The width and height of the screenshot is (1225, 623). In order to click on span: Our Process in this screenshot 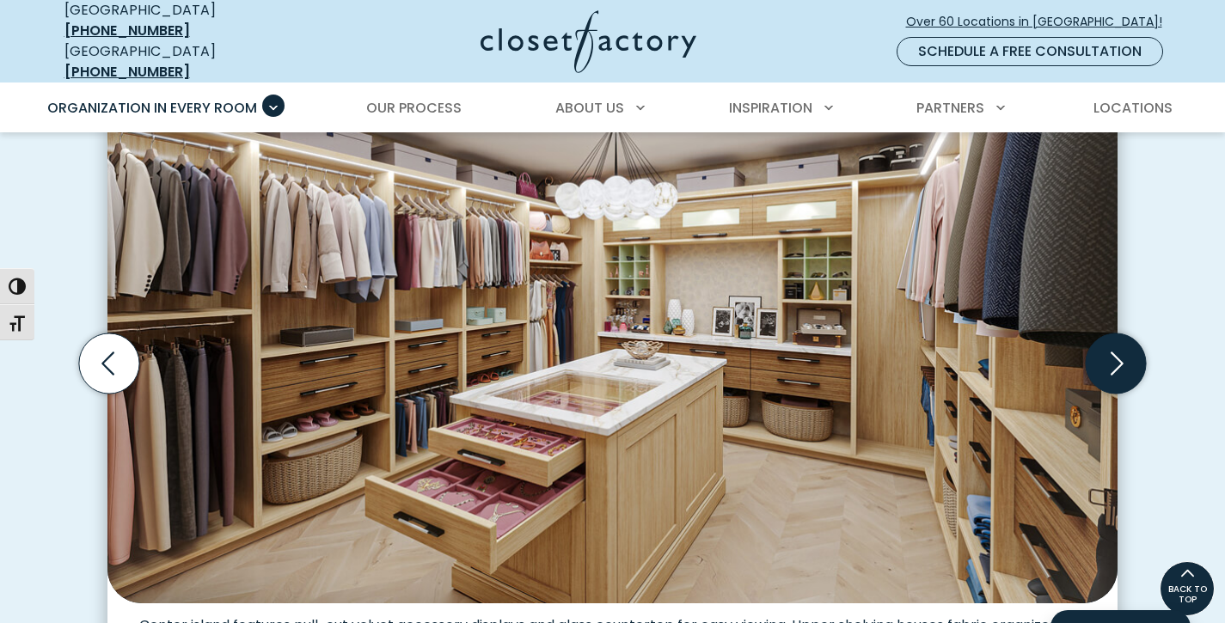, I will do `click(414, 107)`.